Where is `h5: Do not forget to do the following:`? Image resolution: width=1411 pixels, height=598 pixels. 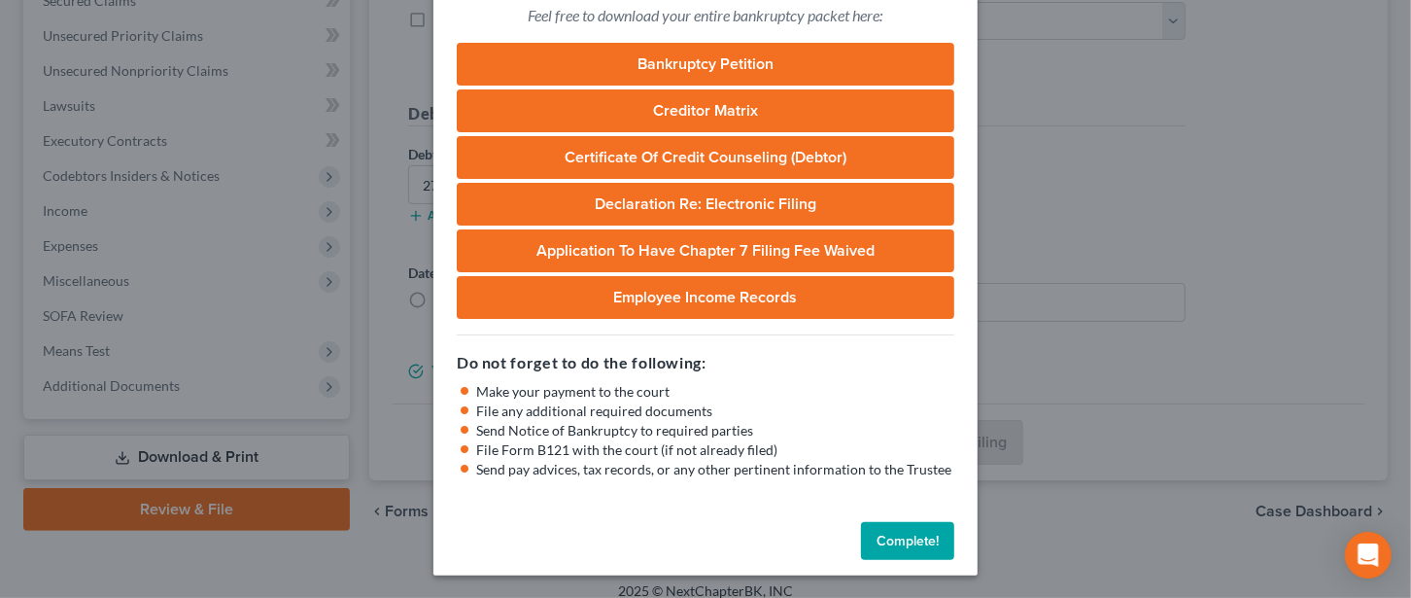 h5: Do not forget to do the following: is located at coordinates (706, 363).